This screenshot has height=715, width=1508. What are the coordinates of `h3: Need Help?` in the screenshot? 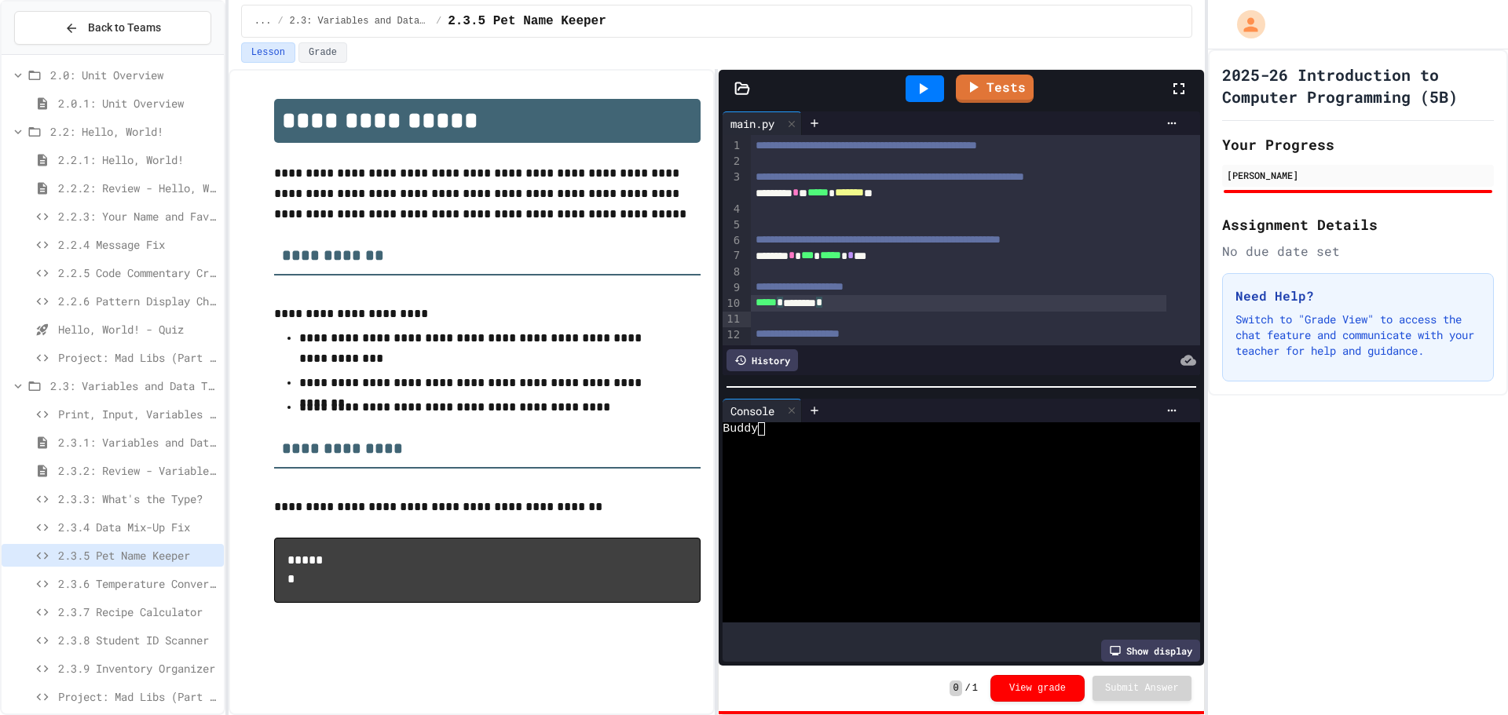 It's located at (1358, 296).